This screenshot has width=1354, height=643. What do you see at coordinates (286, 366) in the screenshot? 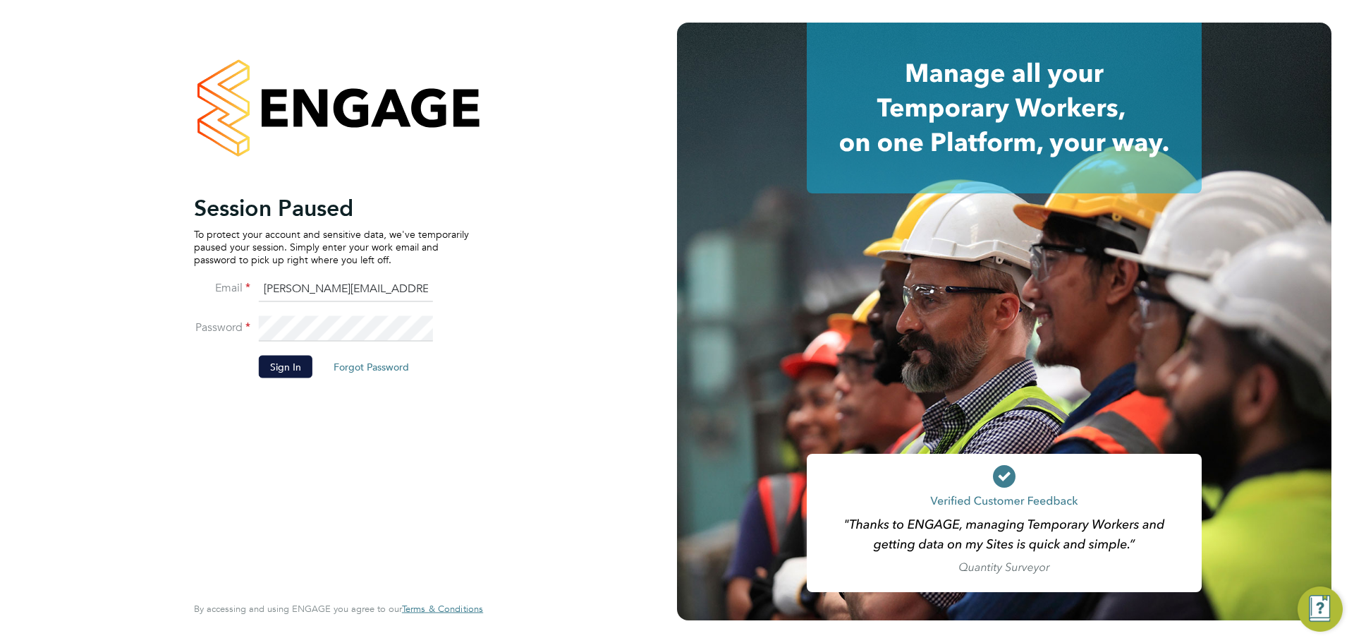
I see `button: Sign In` at bounding box center [286, 366].